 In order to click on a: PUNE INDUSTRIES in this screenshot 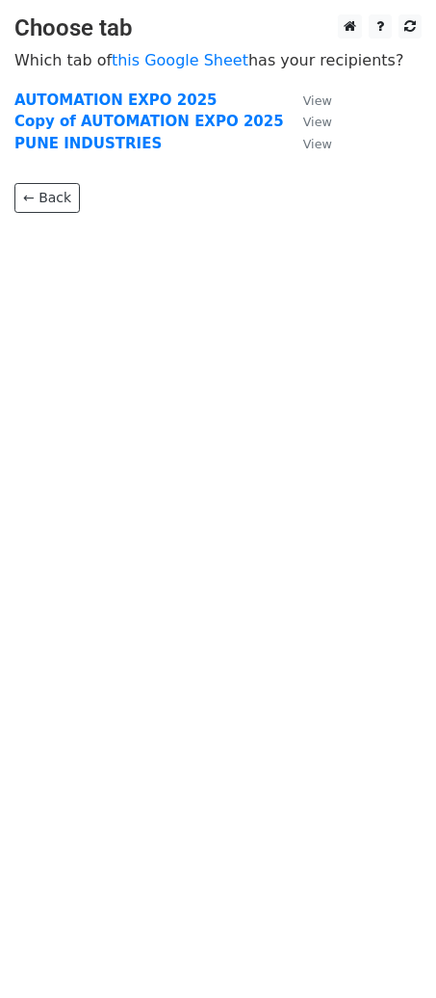, I will do `click(88, 143)`.